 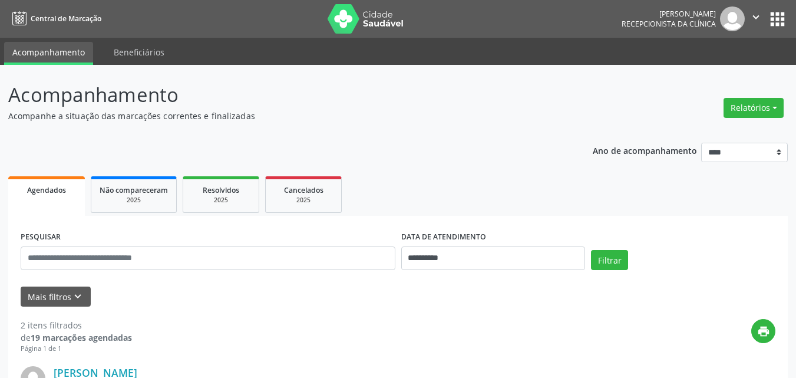 I want to click on button: print, so click(x=763, y=331).